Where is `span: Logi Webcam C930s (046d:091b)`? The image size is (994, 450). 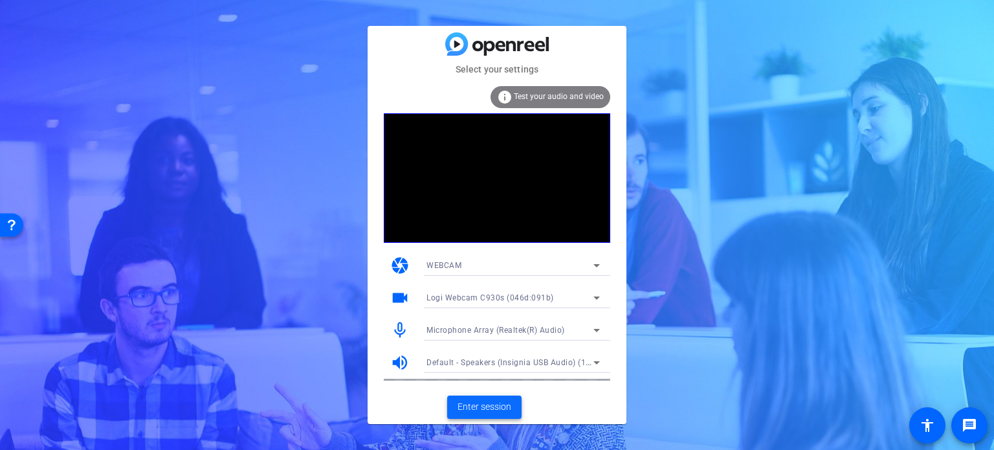
span: Logi Webcam C930s (046d:091b) is located at coordinates (490, 298).